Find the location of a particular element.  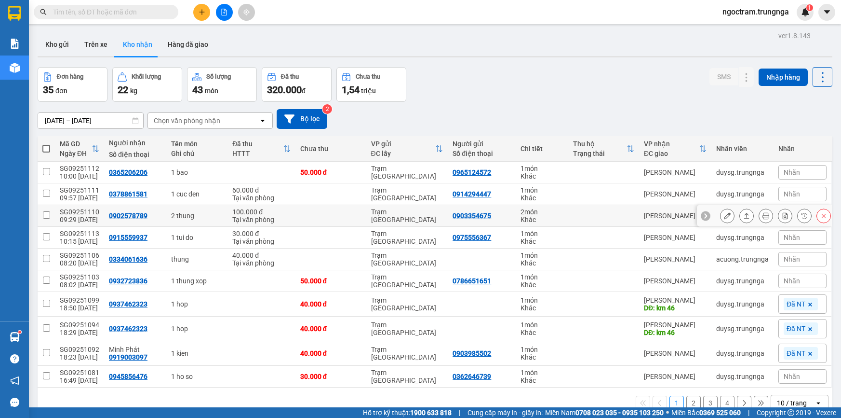

div: 0937462323 is located at coordinates (128, 304).